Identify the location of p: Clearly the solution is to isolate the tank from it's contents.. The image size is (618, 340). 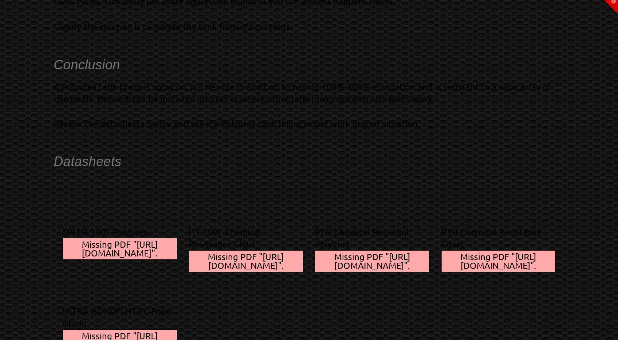
(309, 27).